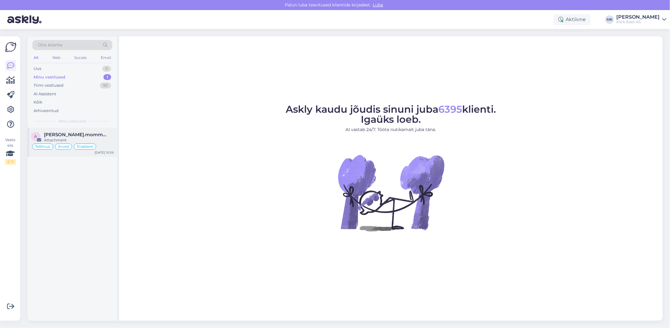 The width and height of the screenshot is (670, 328). What do you see at coordinates (64, 147) in the screenshot?
I see `span: Arved` at bounding box center [64, 147].